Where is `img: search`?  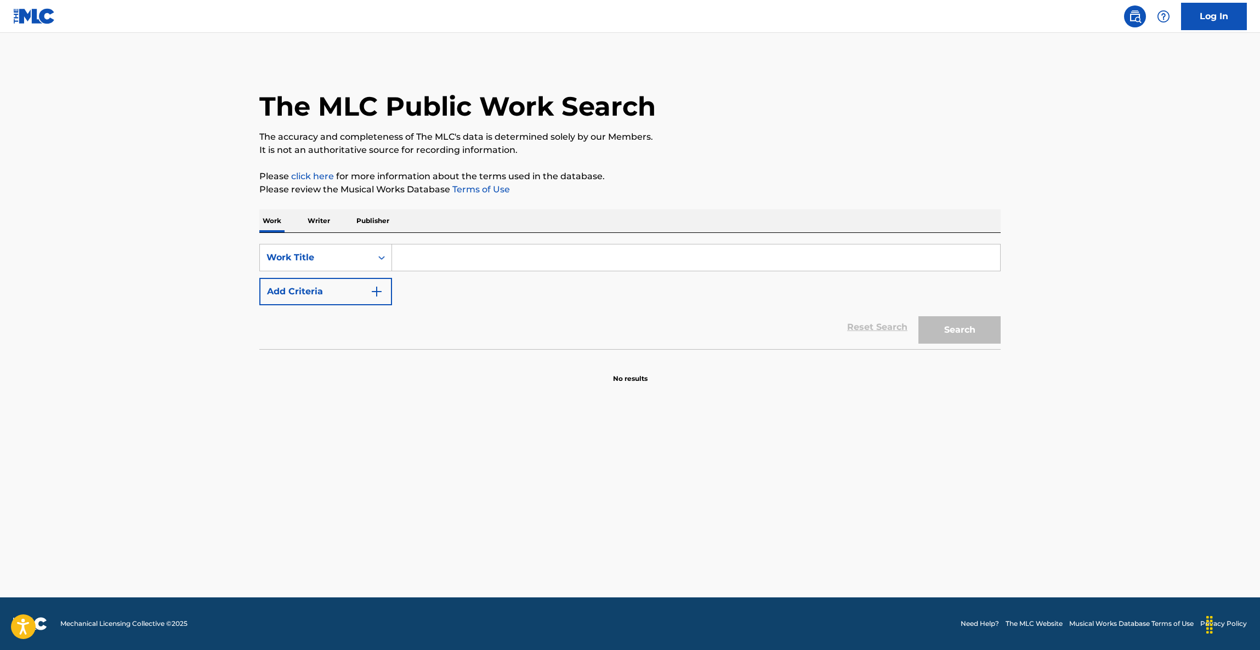 img: search is located at coordinates (1135, 16).